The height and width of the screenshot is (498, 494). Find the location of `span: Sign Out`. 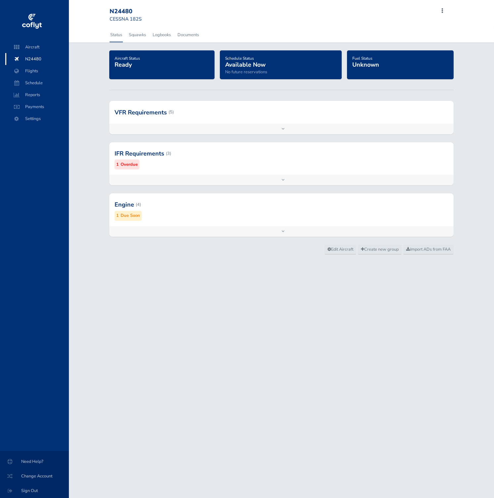

span: Sign Out is located at coordinates (34, 490).